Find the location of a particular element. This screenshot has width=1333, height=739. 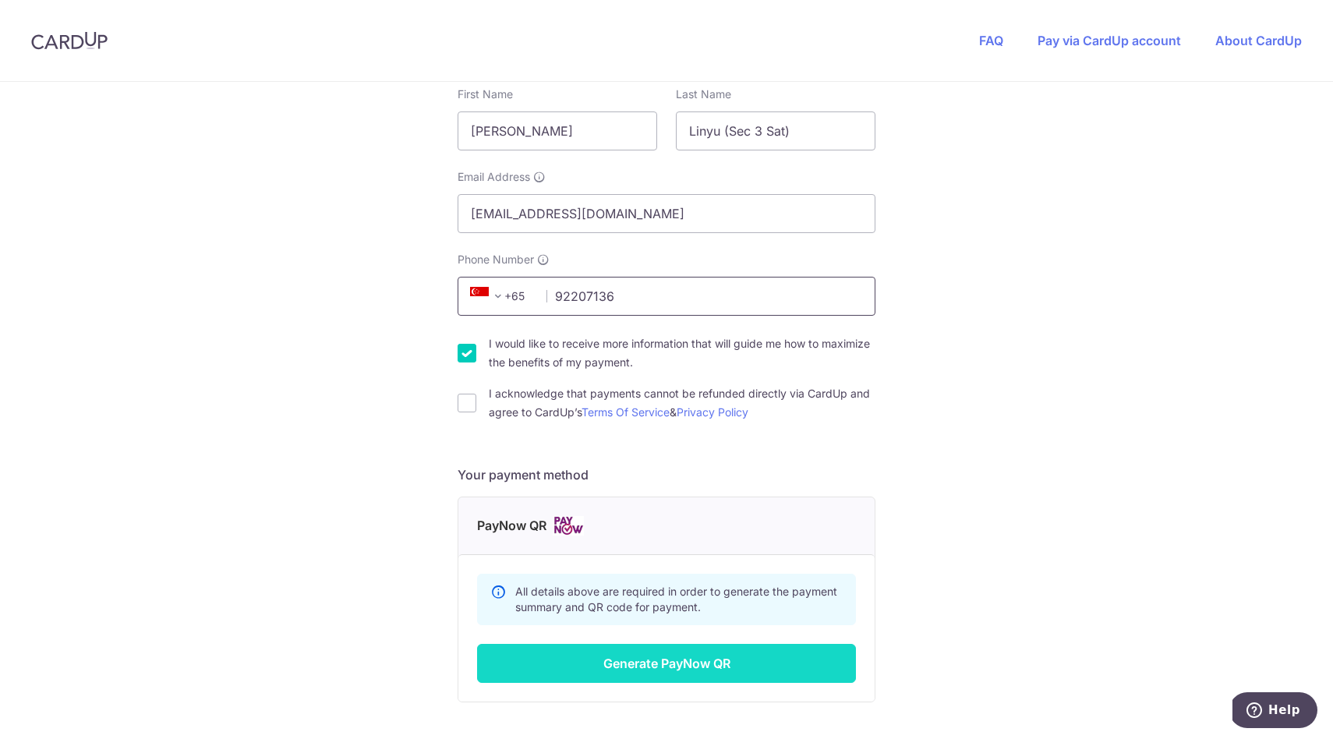

img: CardUp is located at coordinates (69, 41).